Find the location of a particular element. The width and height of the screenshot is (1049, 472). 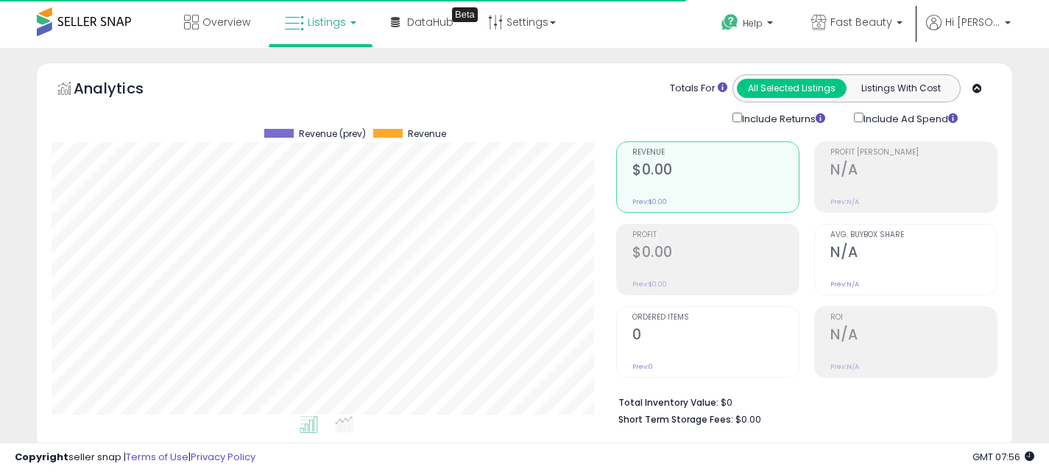

span: Overview is located at coordinates (226, 22).